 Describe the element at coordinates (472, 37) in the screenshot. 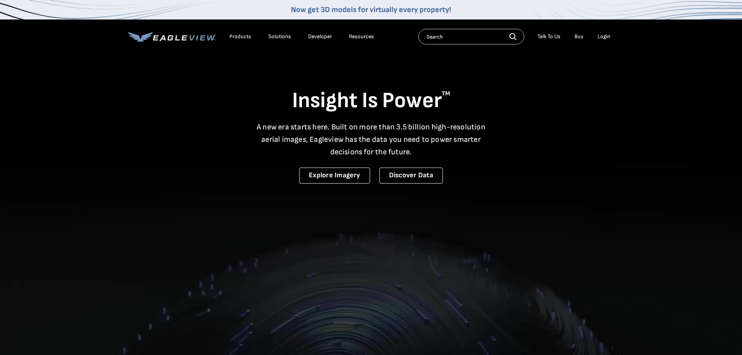

I see `input: Search` at that location.